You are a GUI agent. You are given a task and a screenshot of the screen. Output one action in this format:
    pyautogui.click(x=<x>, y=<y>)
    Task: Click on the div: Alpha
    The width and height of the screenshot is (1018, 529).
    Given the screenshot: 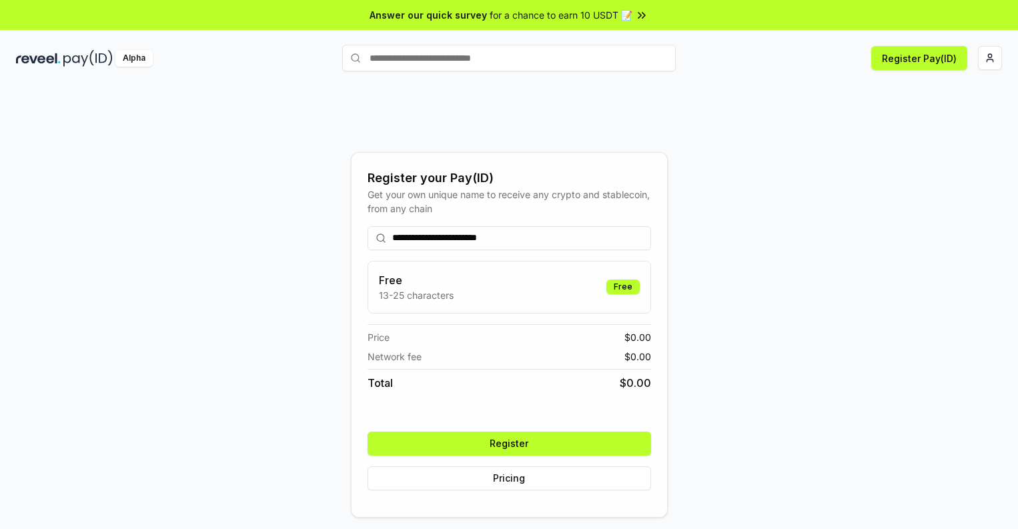 What is the action you would take?
    pyautogui.click(x=134, y=58)
    